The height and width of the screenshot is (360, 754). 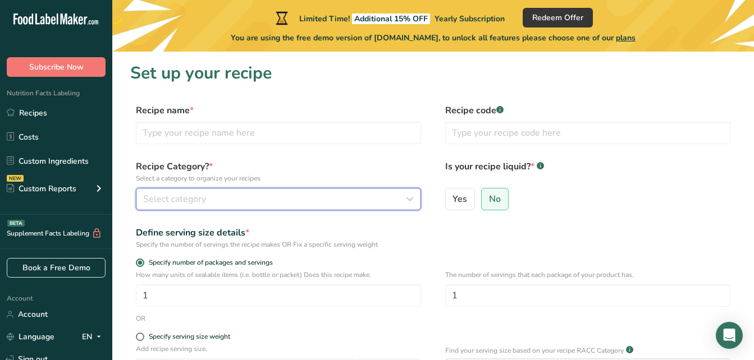 I want to click on span: Redeem Offer, so click(x=557, y=17).